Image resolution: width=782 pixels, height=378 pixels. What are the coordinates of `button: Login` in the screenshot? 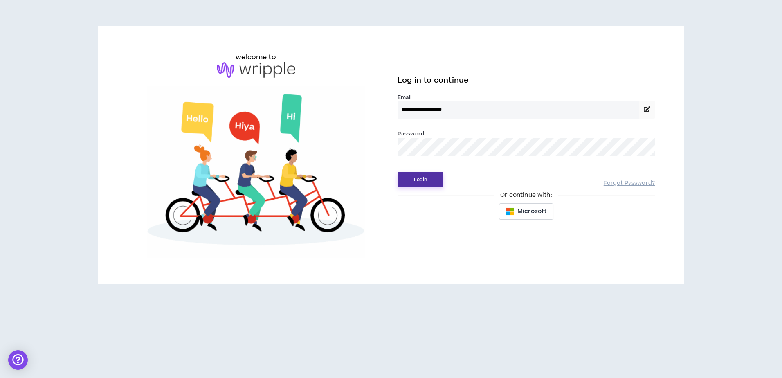 It's located at (421, 180).